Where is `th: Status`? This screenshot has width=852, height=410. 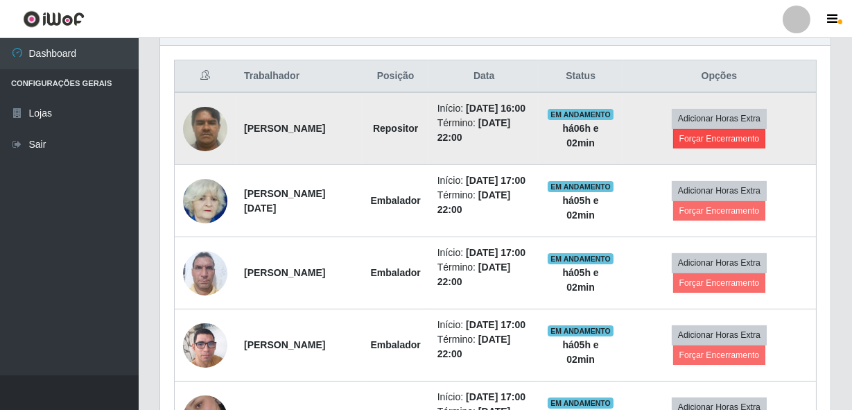 th: Status is located at coordinates (580, 76).